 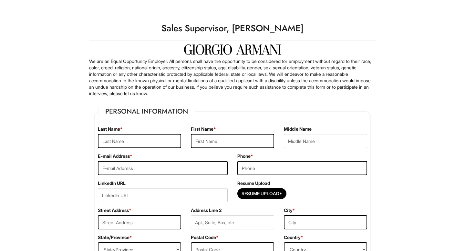 I want to click on label: State/Province, so click(x=115, y=238).